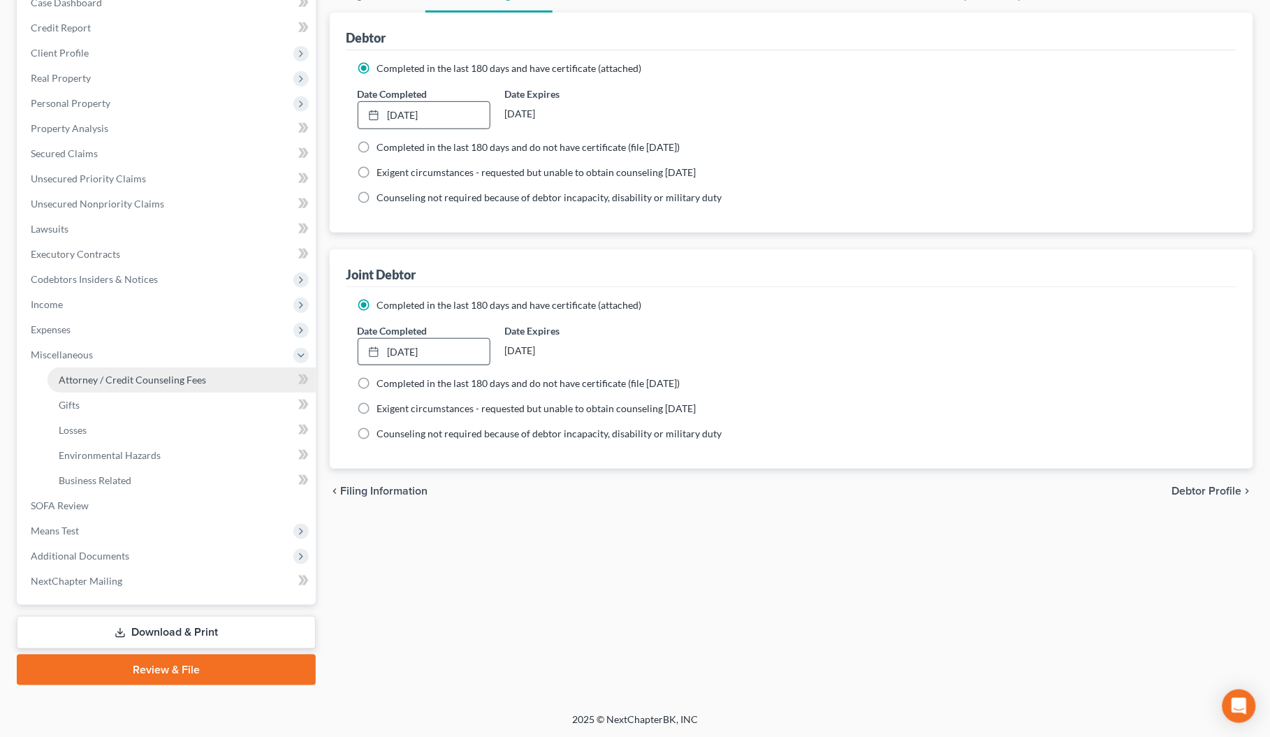 The height and width of the screenshot is (737, 1270). What do you see at coordinates (168, 129) in the screenshot?
I see `a: Property Analysis` at bounding box center [168, 129].